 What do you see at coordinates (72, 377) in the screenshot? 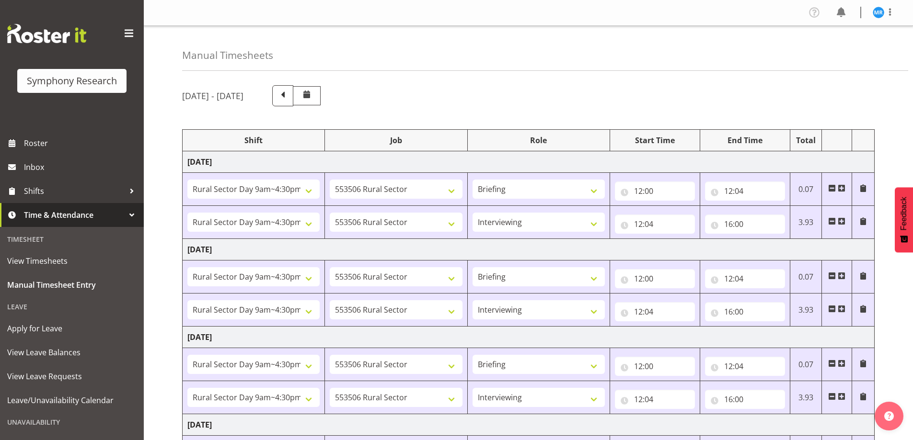
I see `span: View Leave Requests` at bounding box center [72, 377].